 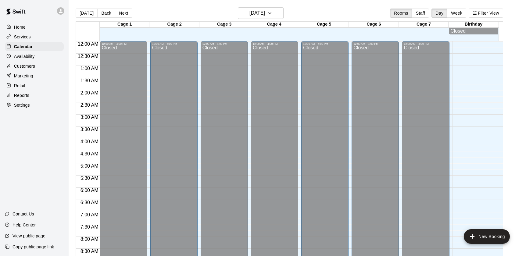 I want to click on p: Contact Us, so click(x=23, y=214).